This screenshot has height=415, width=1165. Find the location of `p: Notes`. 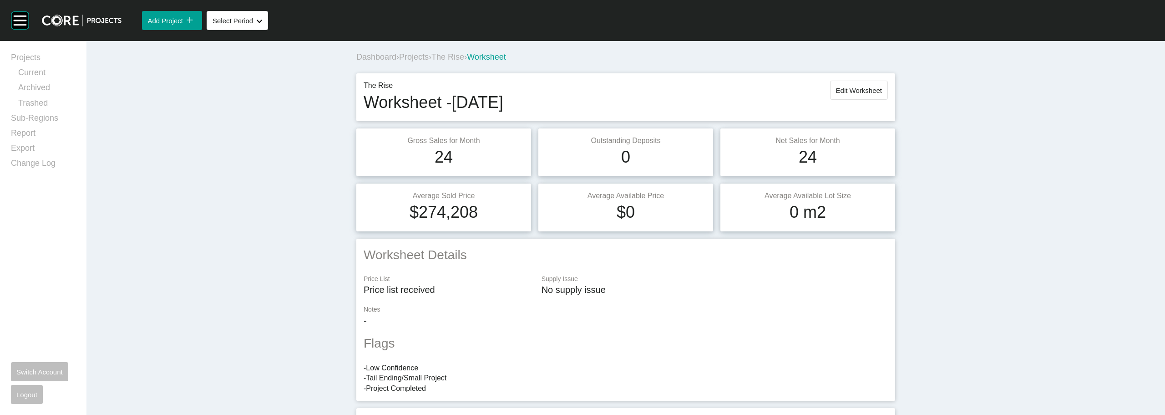

p: Notes is located at coordinates (626, 310).